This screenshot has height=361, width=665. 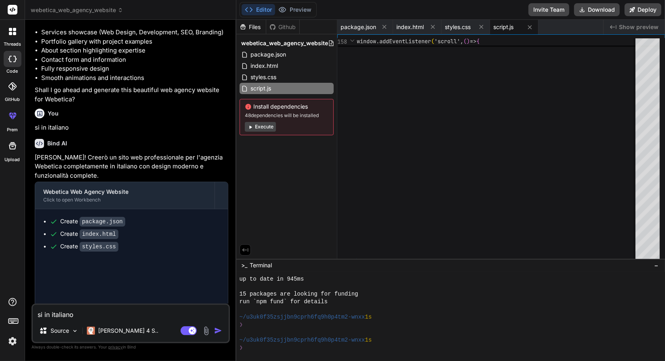 I want to click on span: 158, so click(x=342, y=42).